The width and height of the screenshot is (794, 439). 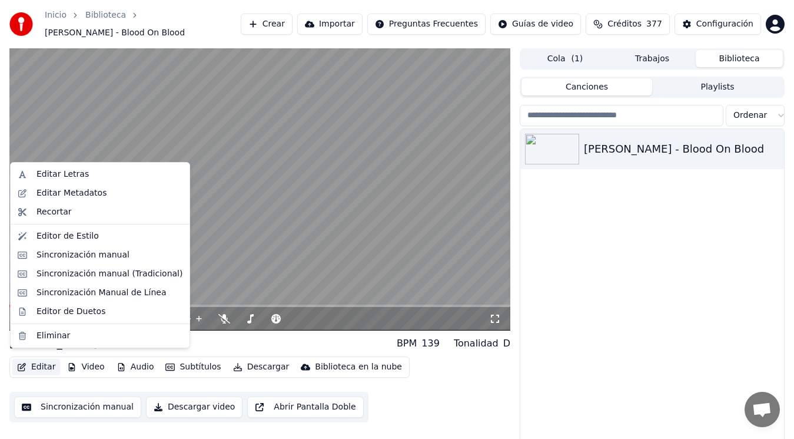 I want to click on div: BPM, so click(x=407, y=343).